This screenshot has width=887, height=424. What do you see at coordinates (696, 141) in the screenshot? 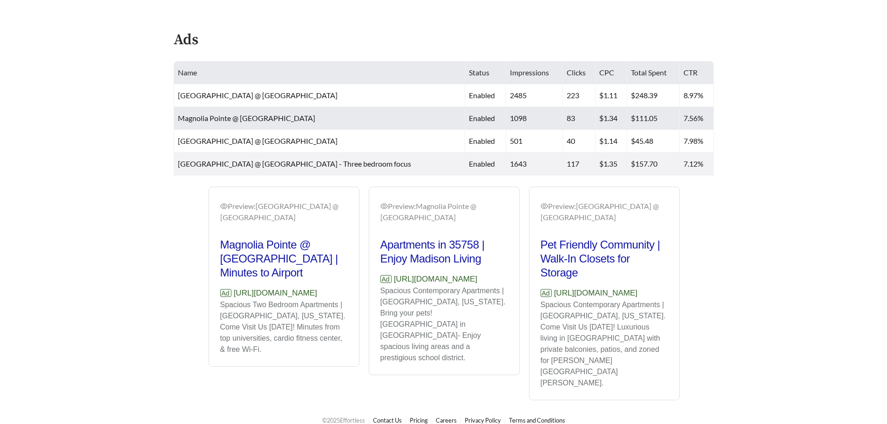
I see `td: 7.98%` at bounding box center [696, 141].